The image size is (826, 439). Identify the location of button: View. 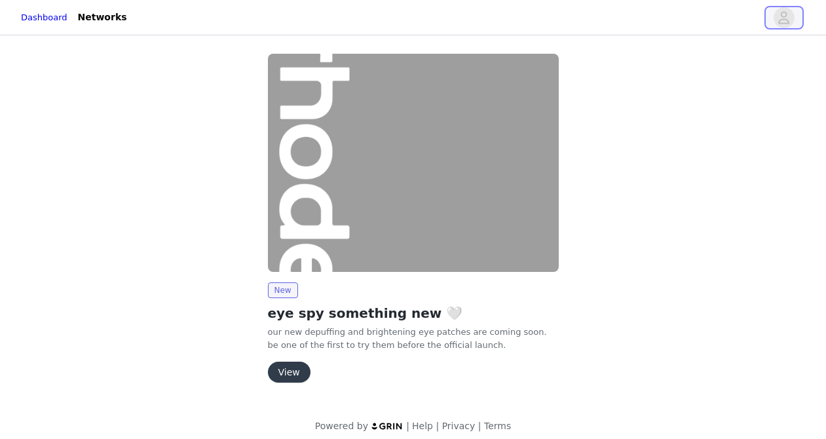
(289, 372).